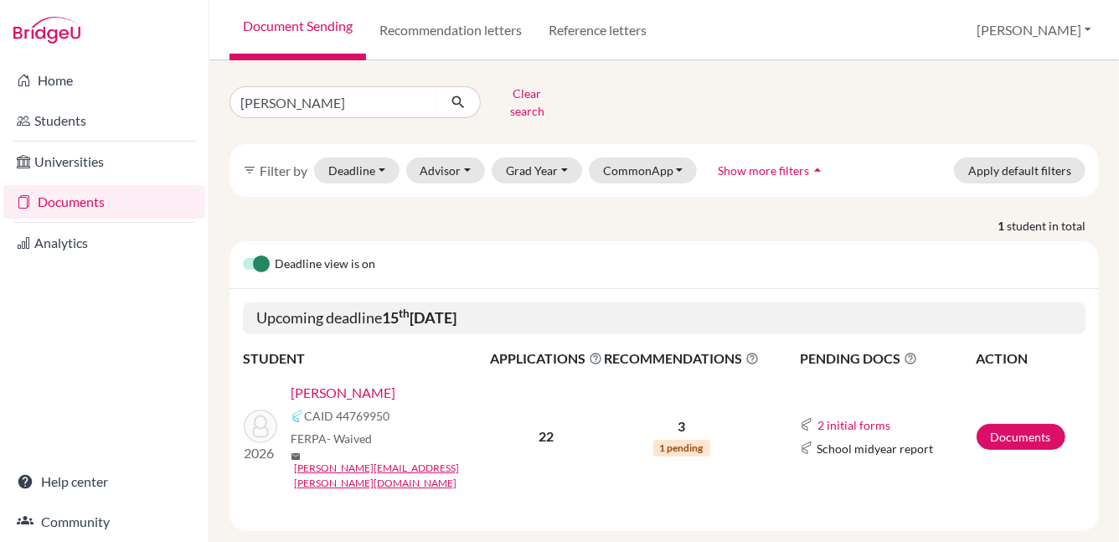  Describe the element at coordinates (681, 358) in the screenshot. I see `span: RECOMMENDATIONS` at that location.